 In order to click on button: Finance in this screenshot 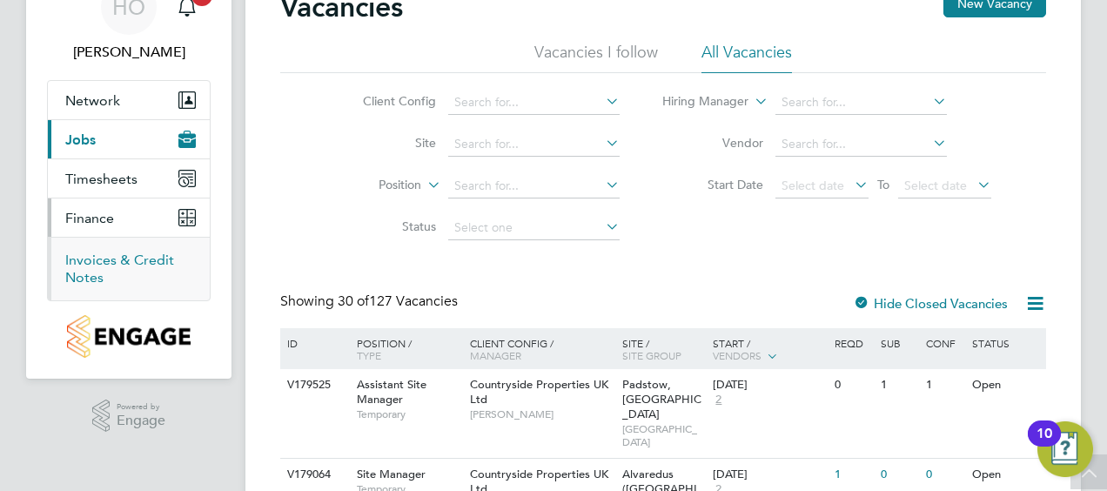, I will do `click(129, 218)`.